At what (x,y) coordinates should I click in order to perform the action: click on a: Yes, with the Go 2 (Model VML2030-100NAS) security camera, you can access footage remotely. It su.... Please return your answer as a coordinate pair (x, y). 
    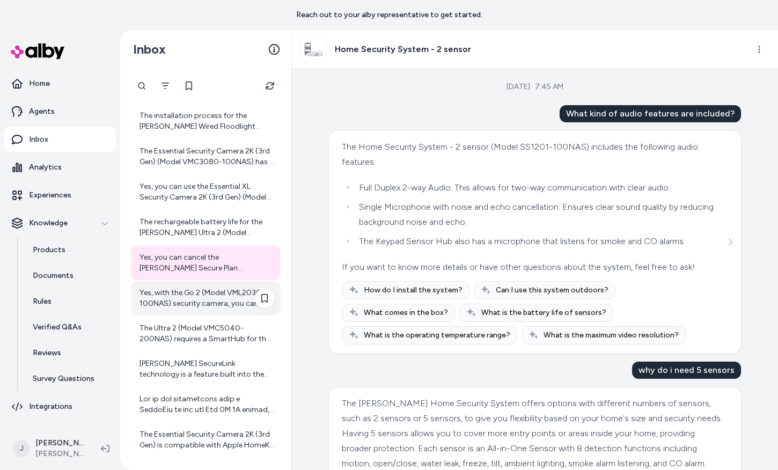
    Looking at the image, I should click on (205, 298).